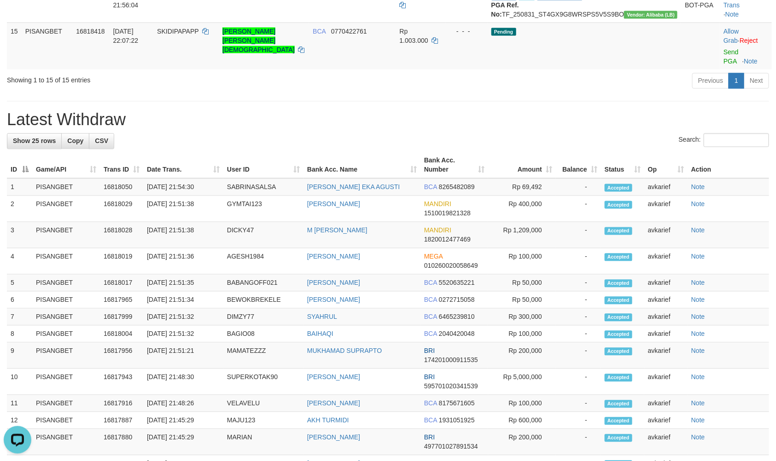 The image size is (776, 461). I want to click on div: Showing 1 to 15 of 15 entries, so click(162, 79).